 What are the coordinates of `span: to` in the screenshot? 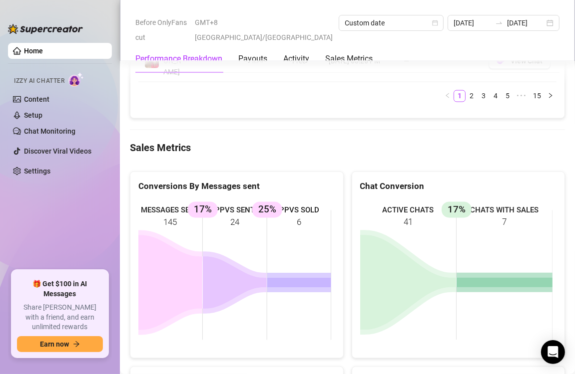 It's located at (499, 23).